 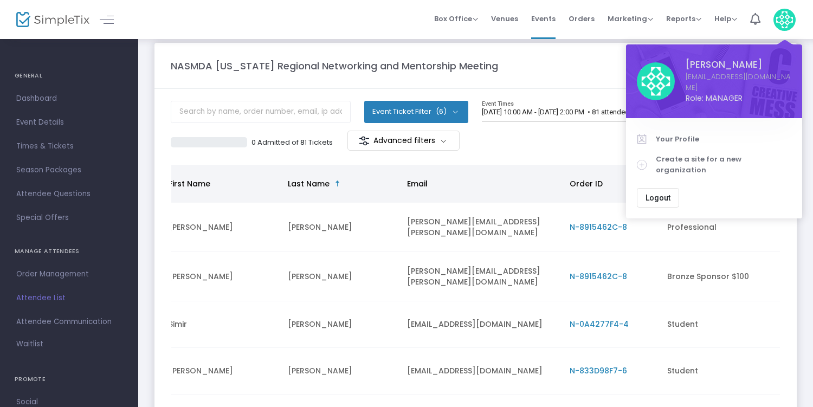 What do you see at coordinates (658, 198) in the screenshot?
I see `button: Logout` at bounding box center [658, 198].